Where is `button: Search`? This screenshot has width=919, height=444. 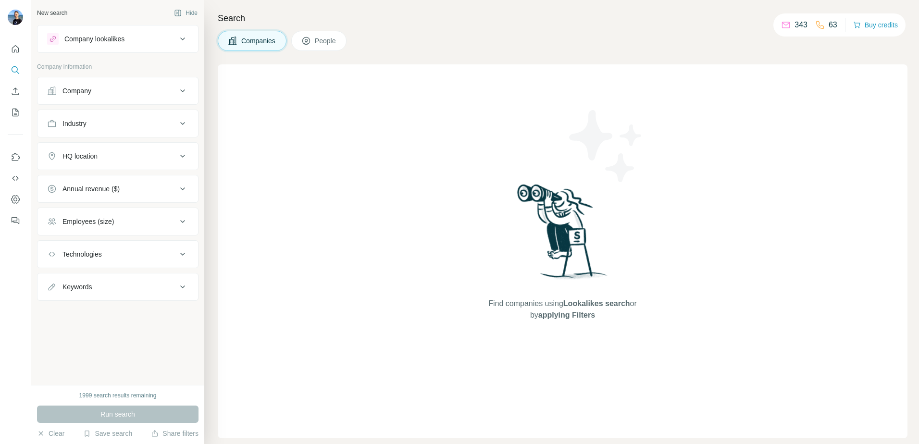
button: Search is located at coordinates (15, 70).